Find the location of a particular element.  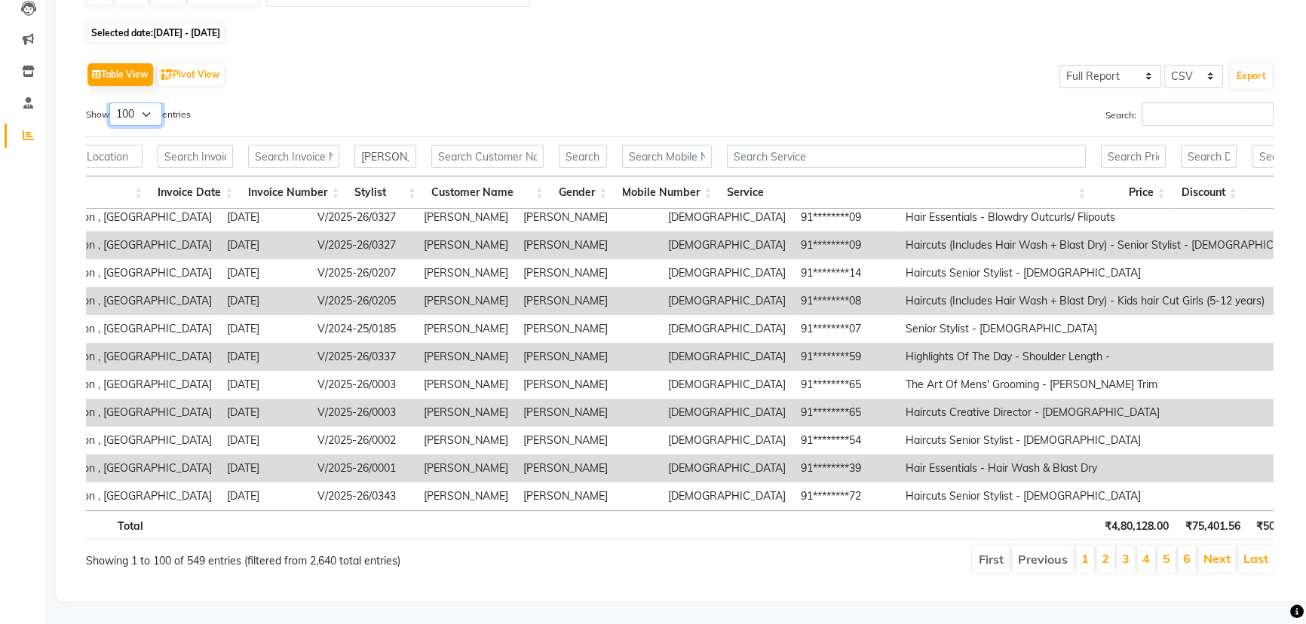

a: 6 is located at coordinates (1187, 559).